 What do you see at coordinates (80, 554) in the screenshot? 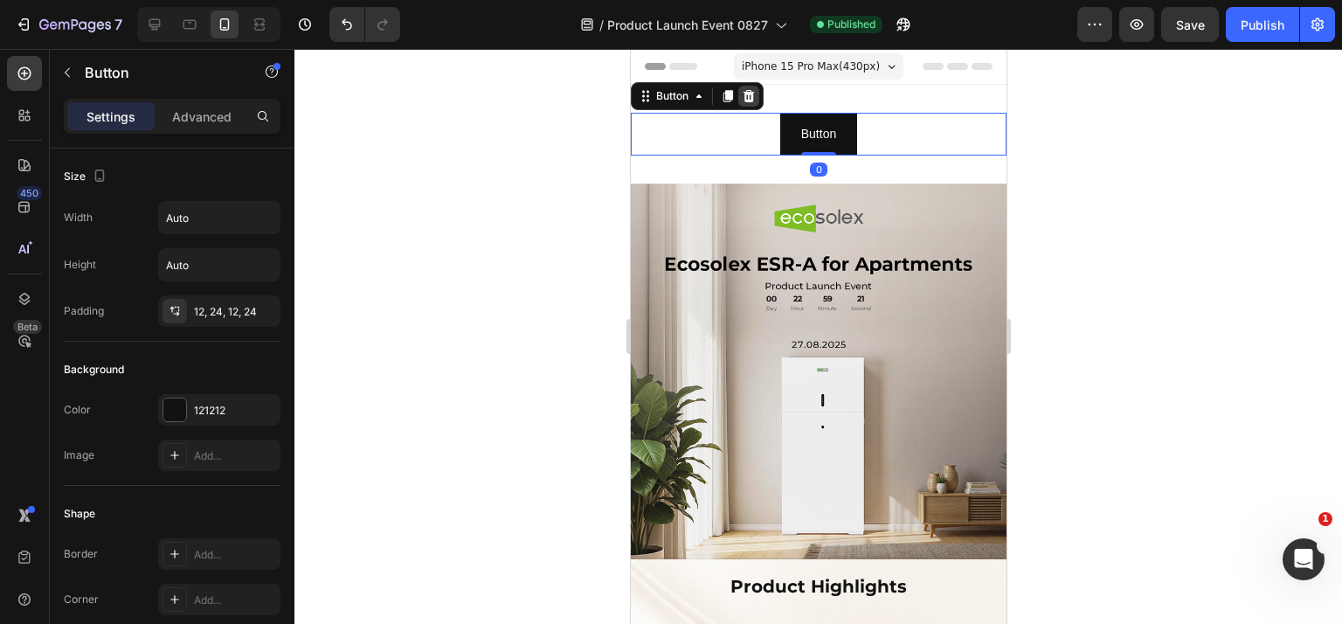
I see `div: Border` at bounding box center [80, 554].